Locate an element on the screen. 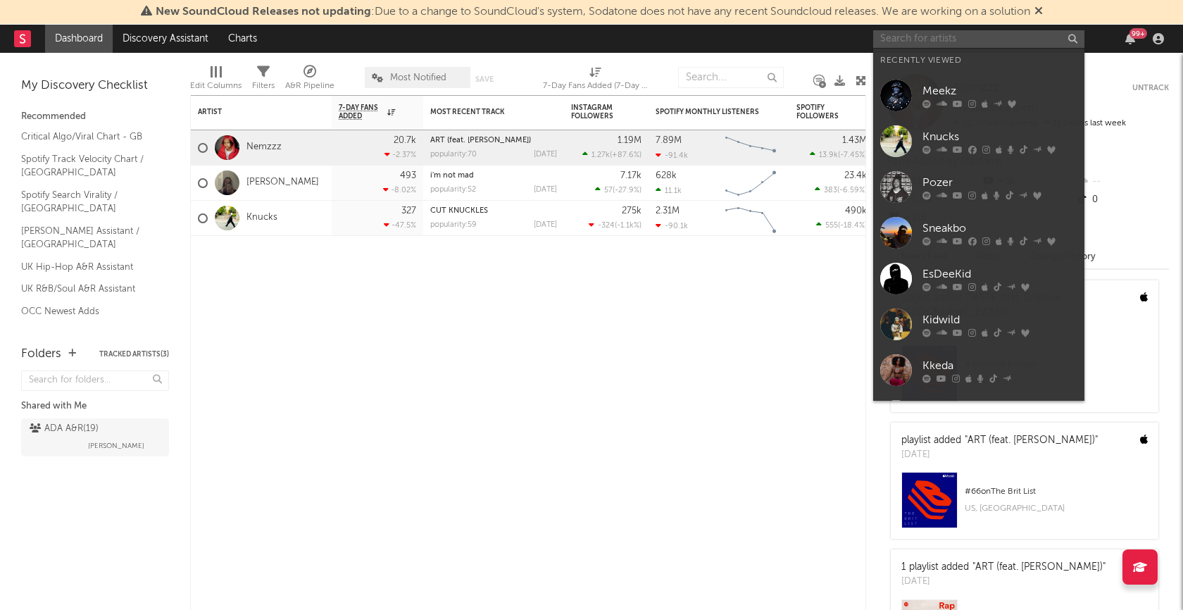  div: playlist added is located at coordinates (999, 440).